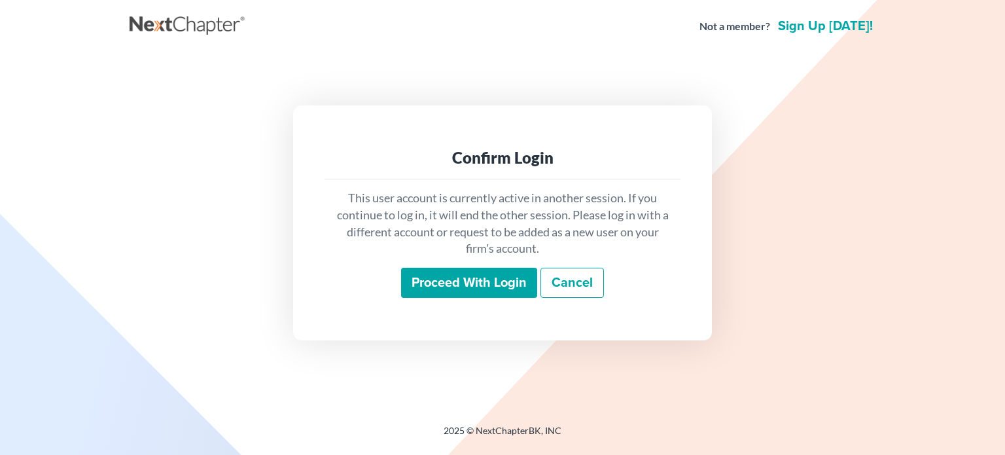 This screenshot has width=1005, height=455. Describe the element at coordinates (503, 436) in the screenshot. I see `div: 2025 © NextChapterBK, INC` at that location.